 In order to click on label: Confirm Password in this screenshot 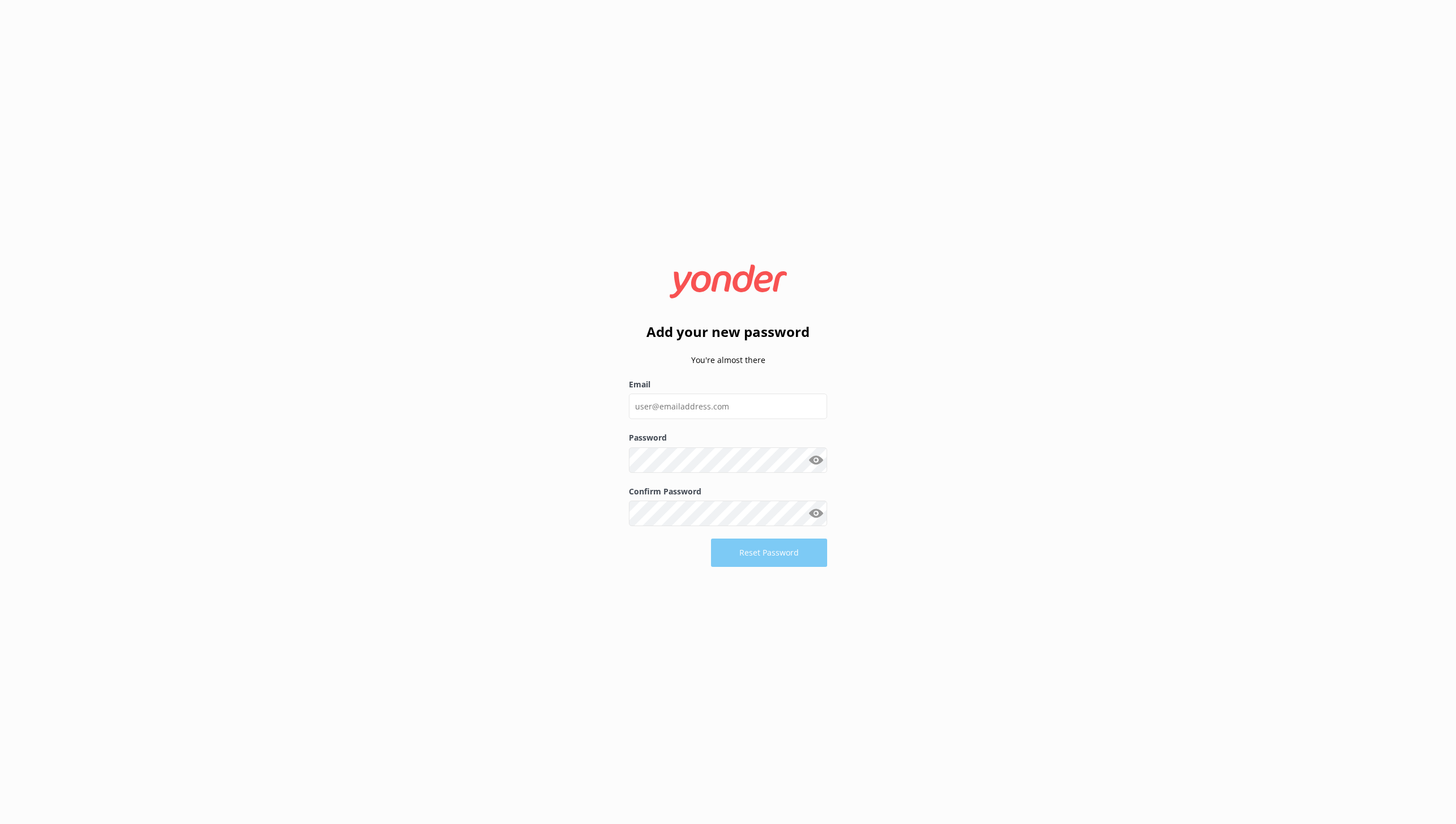, I will do `click(728, 492)`.